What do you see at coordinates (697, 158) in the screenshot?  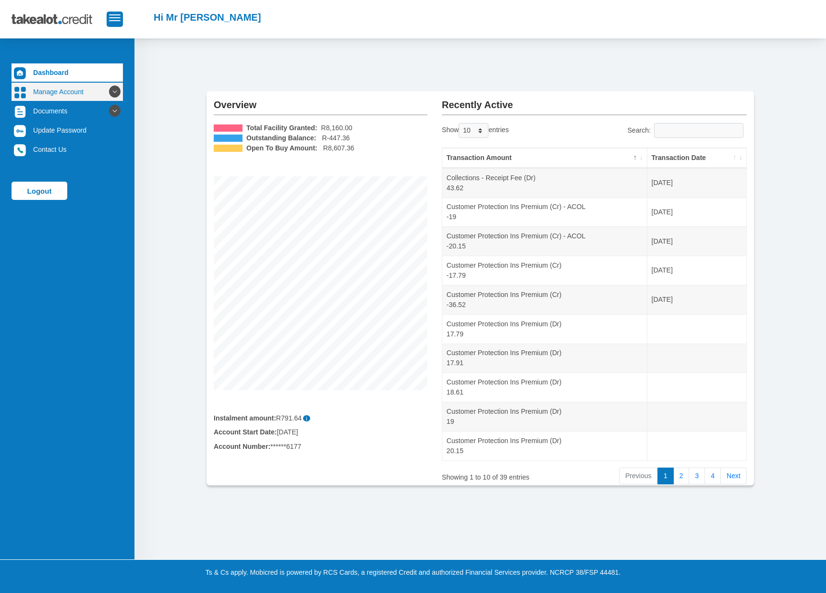 I see `th: Transaction Date: activate to sort column ascending` at bounding box center [697, 158].